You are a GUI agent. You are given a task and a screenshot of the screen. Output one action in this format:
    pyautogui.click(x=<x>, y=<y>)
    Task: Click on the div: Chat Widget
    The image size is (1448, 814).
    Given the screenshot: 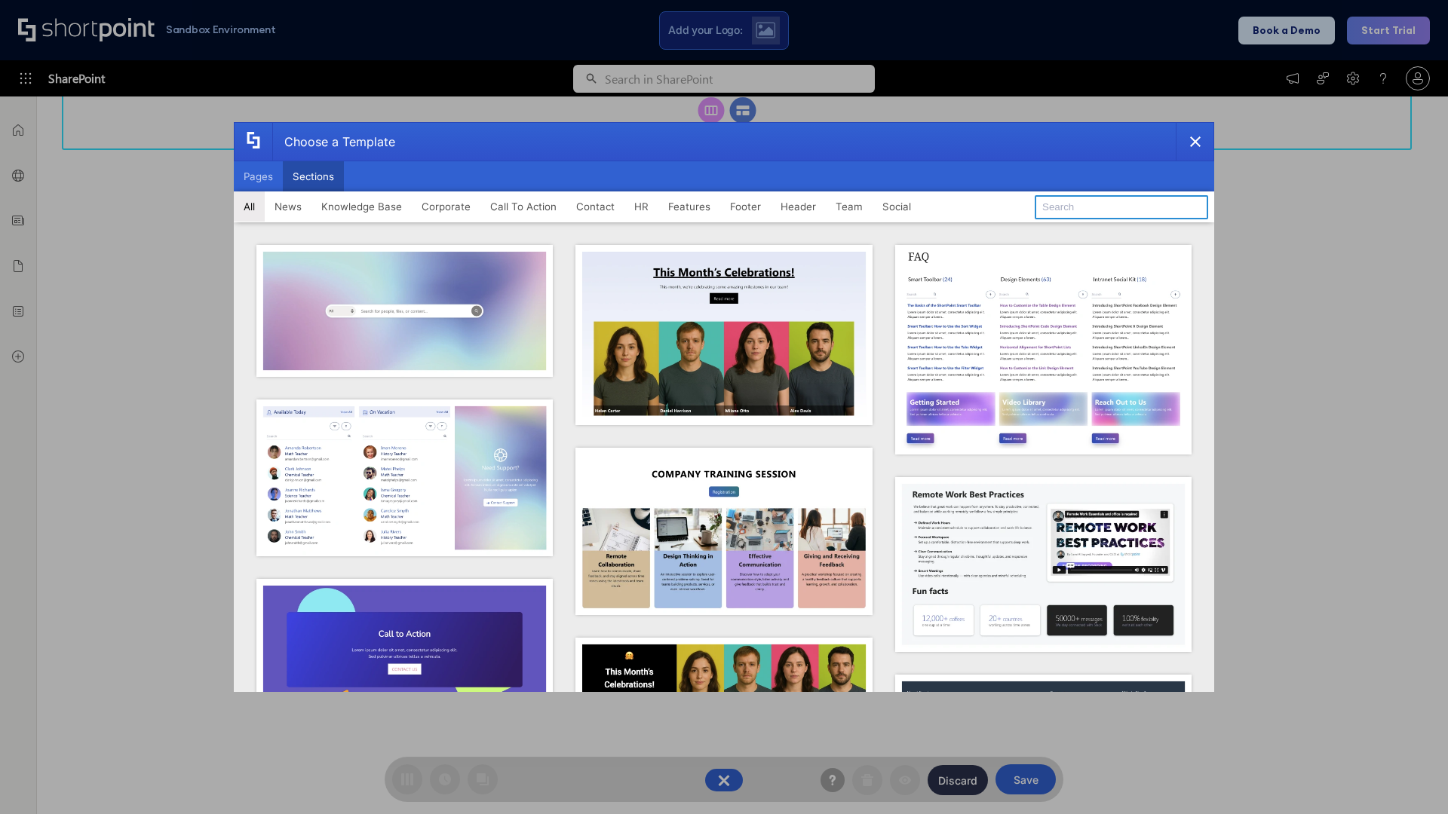 What is the action you would take?
    pyautogui.click(x=1410, y=778)
    